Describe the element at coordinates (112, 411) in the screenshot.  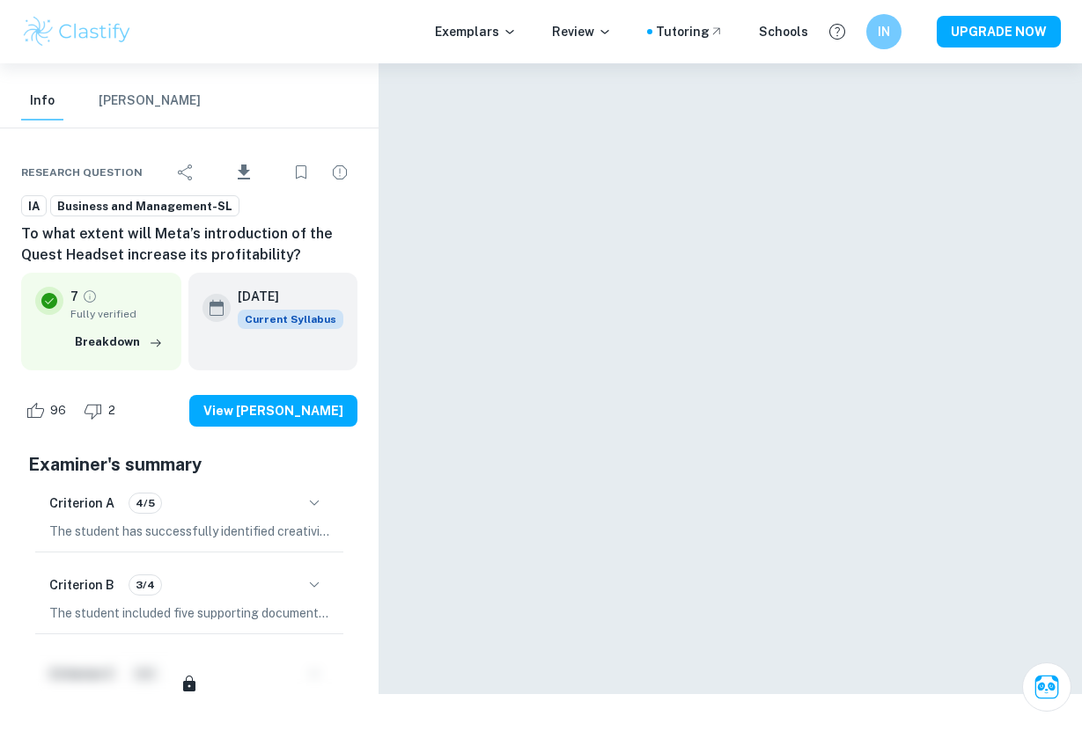
I see `span: 2` at that location.